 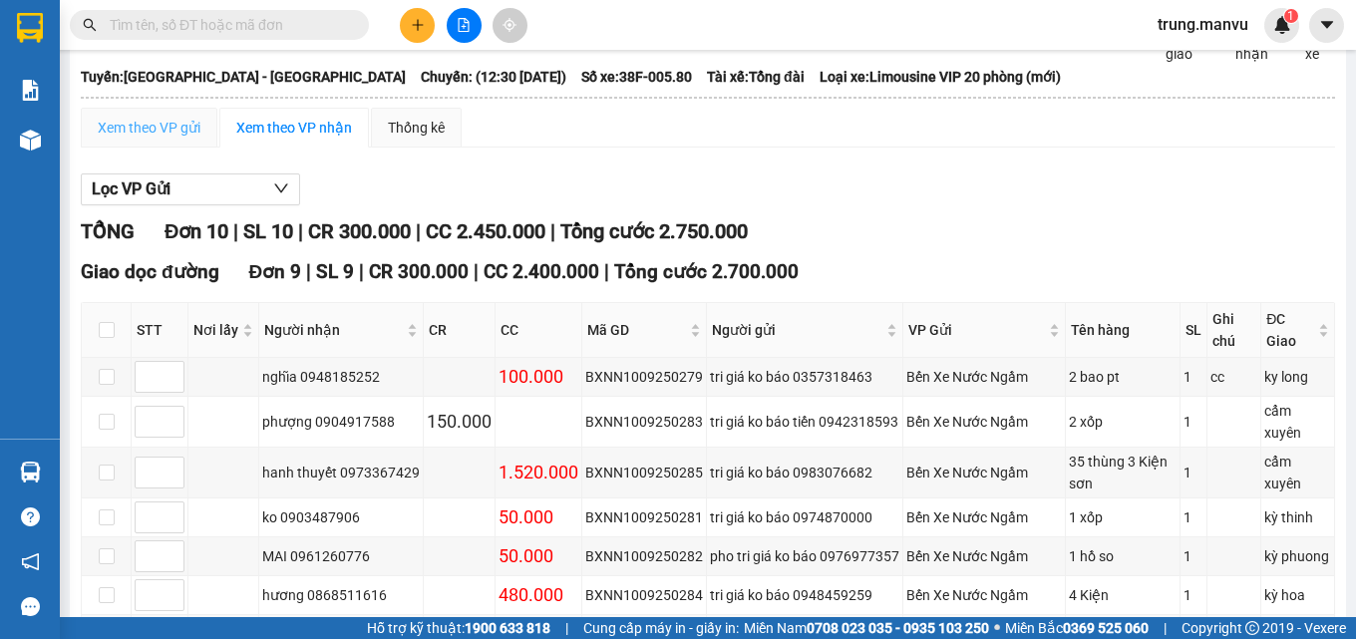 What do you see at coordinates (1326, 25) in the screenshot?
I see `button: caret-down` at bounding box center [1326, 25].